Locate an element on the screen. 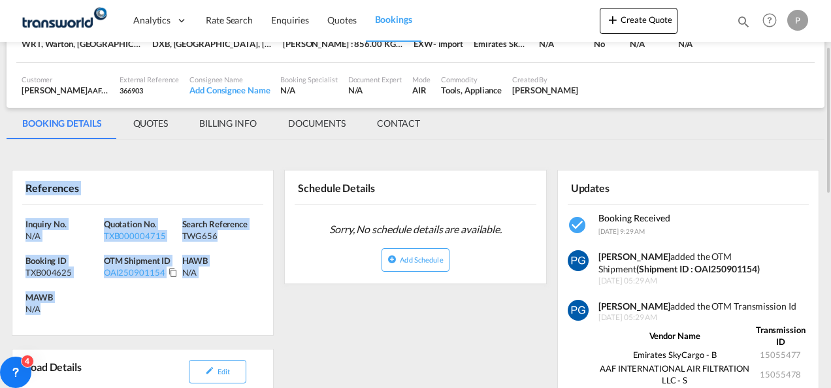 Image resolution: width=831 pixels, height=388 pixels. span: Enquiries is located at coordinates (290, 20).